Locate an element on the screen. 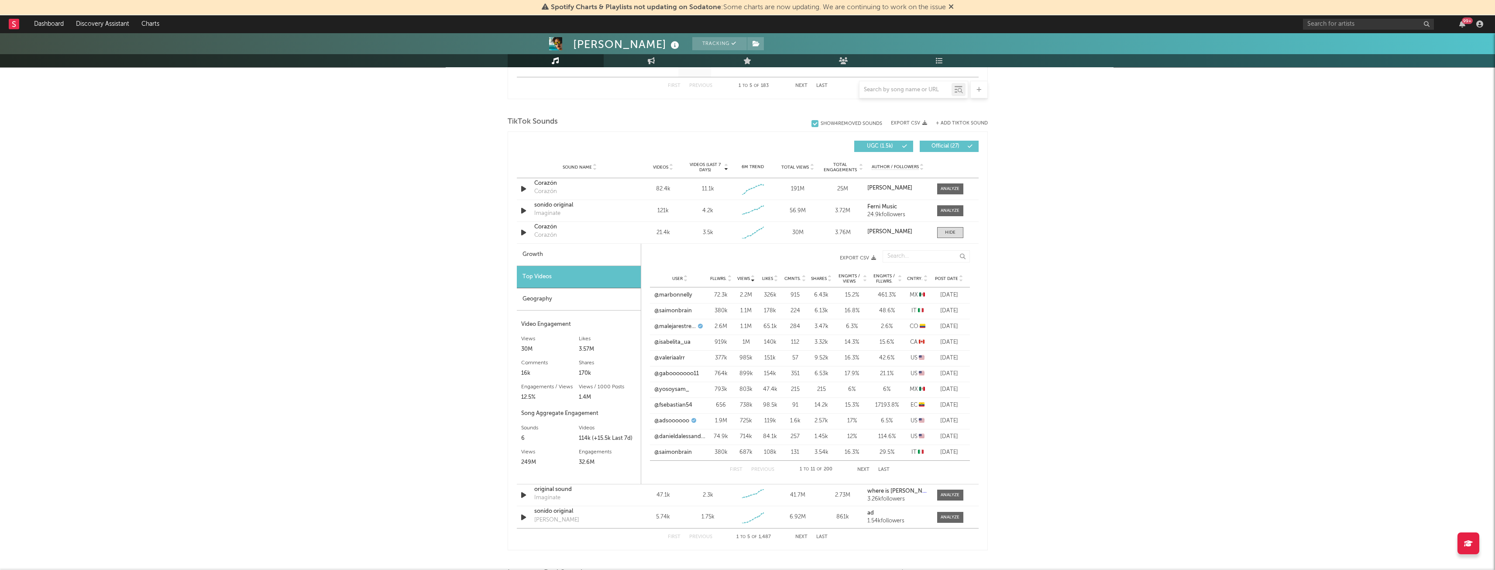 Image resolution: width=1495 pixels, height=570 pixels. div: 24.9k followers is located at coordinates (897, 215).